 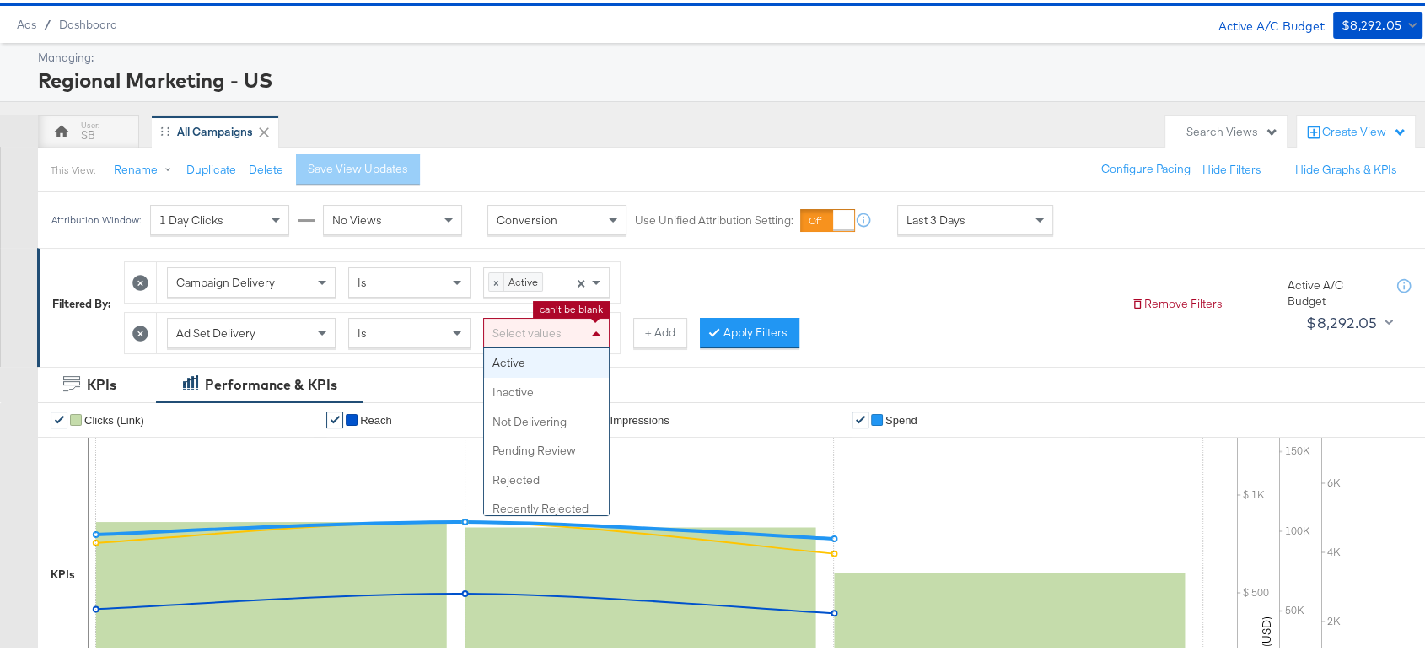 What do you see at coordinates (639, 417) in the screenshot?
I see `span: Impressions` at bounding box center [639, 417].